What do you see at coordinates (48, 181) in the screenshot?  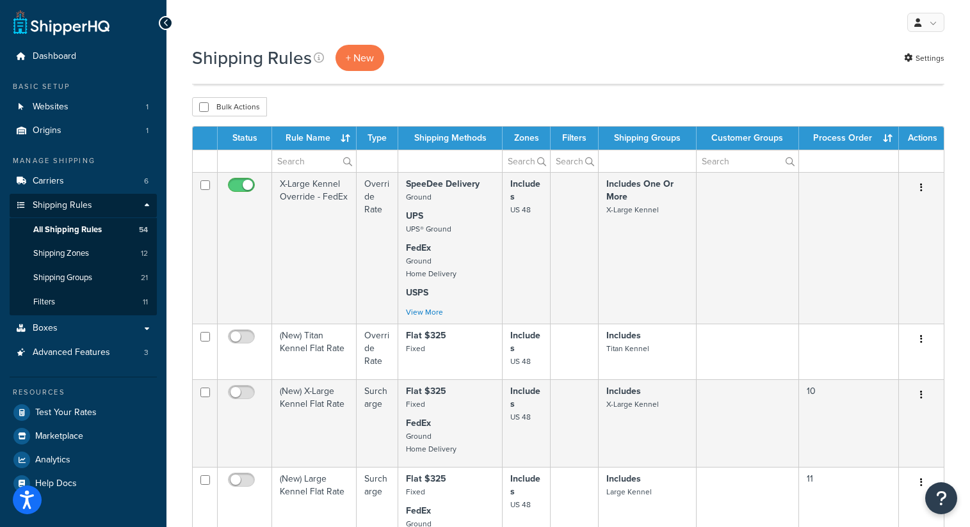 I see `span: Carriers` at bounding box center [48, 181].